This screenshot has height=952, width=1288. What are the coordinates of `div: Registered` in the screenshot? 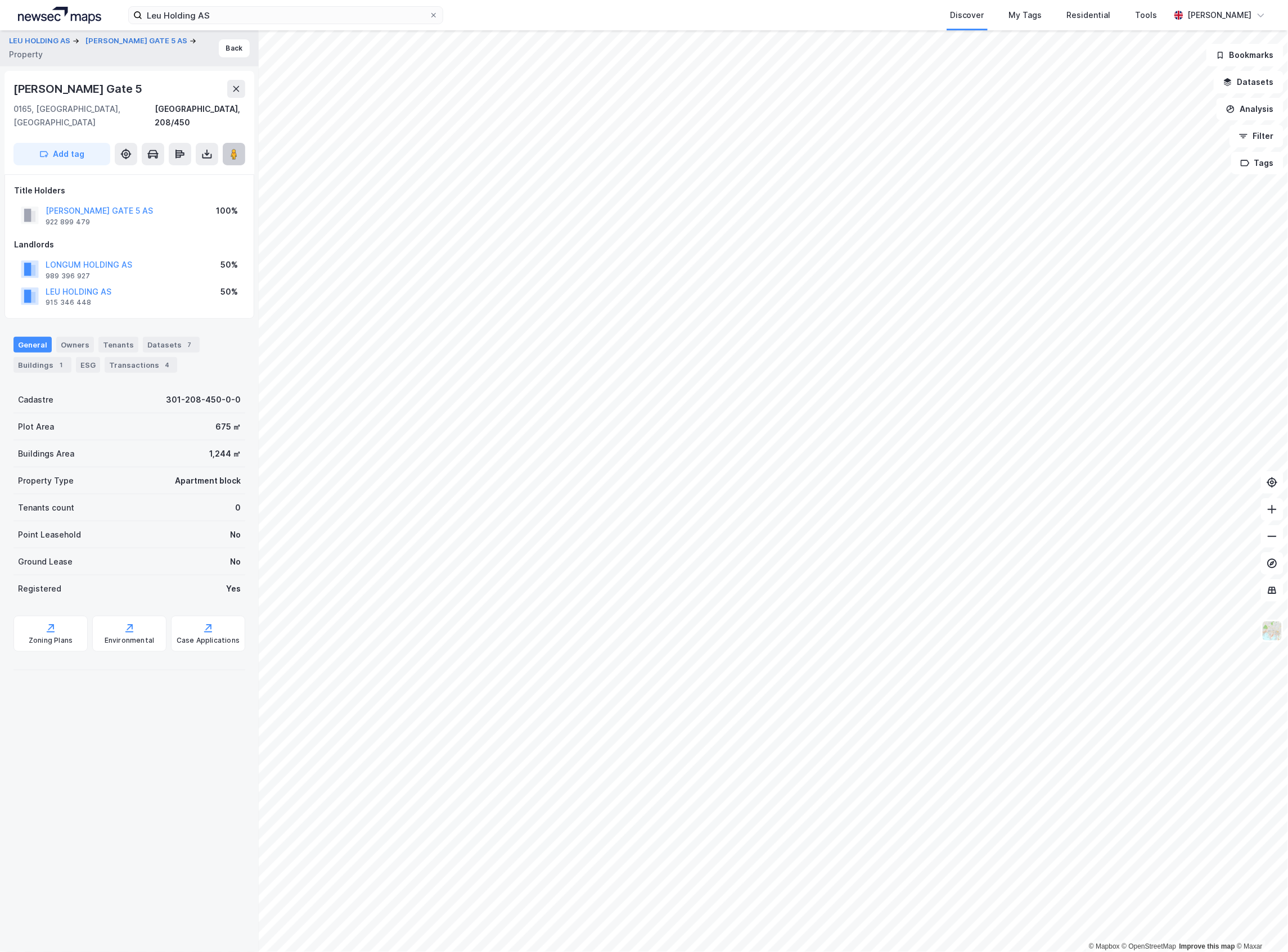 It's located at (39, 589).